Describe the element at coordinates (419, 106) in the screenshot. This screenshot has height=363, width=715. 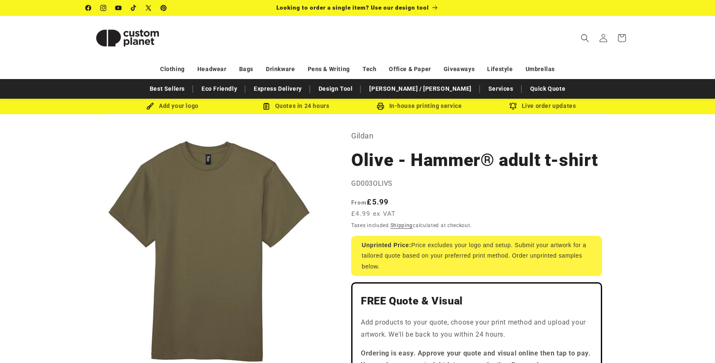
I see `div: In-house printing service` at that location.